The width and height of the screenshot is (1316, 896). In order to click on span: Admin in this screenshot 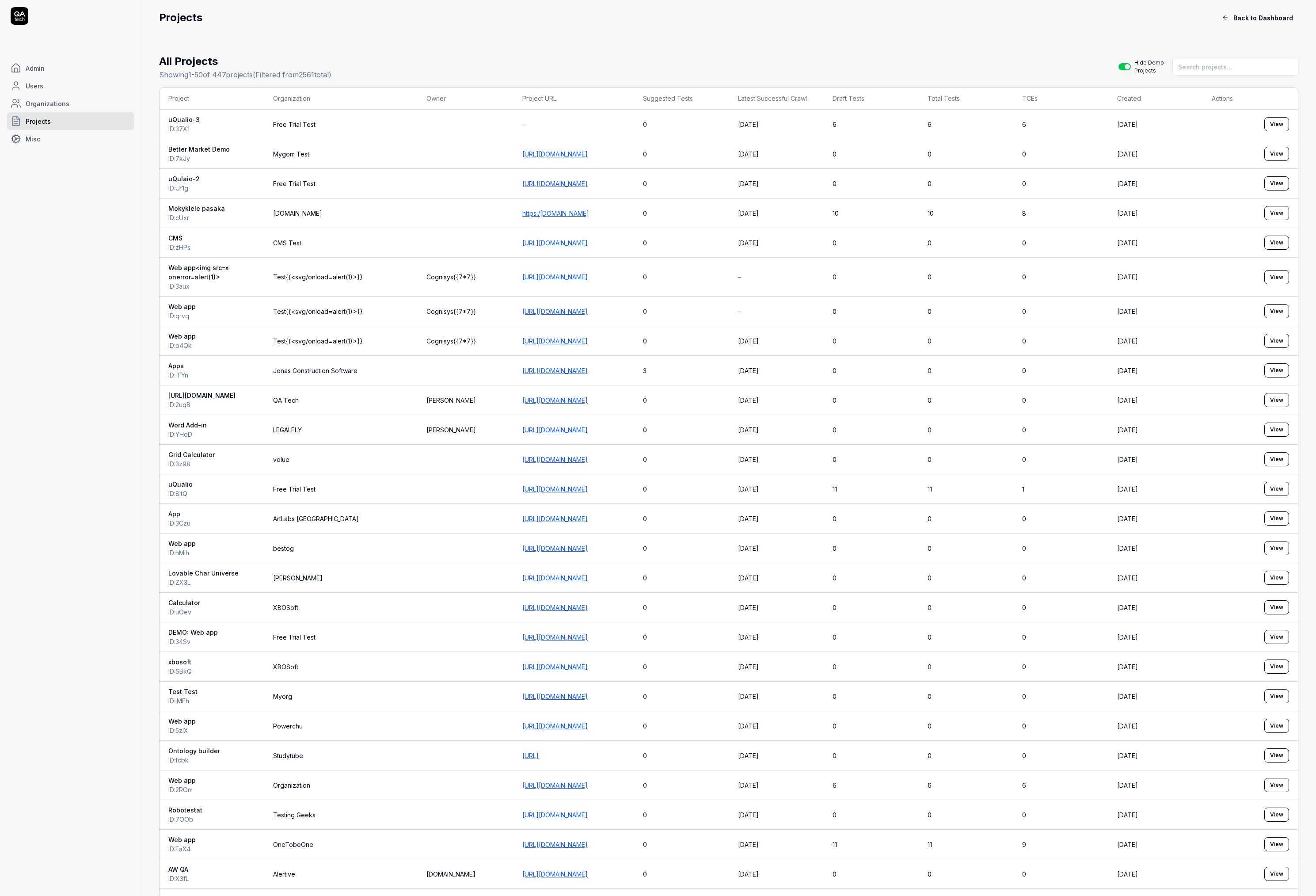, I will do `click(35, 68)`.